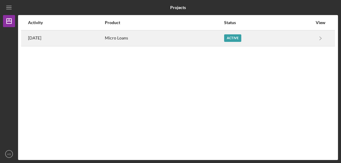 Image resolution: width=341 pixels, height=163 pixels. What do you see at coordinates (268, 23) in the screenshot?
I see `div: Status` at bounding box center [268, 23].